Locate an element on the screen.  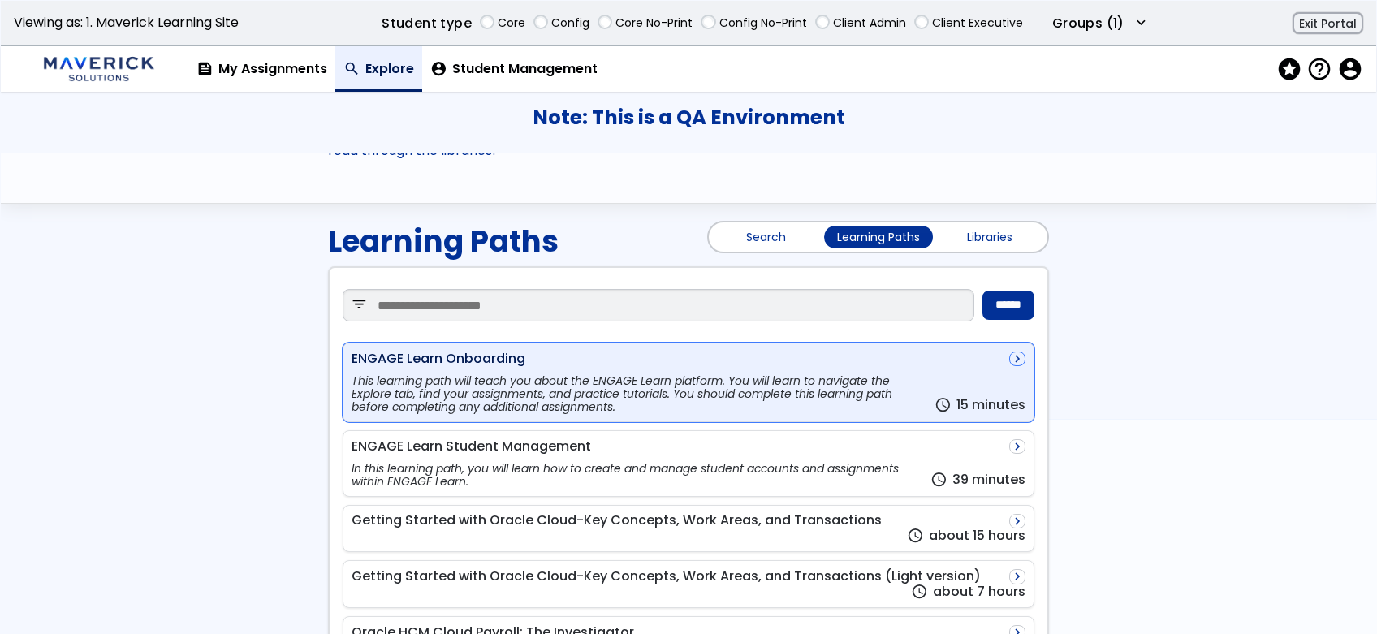
a: Learning Paths is located at coordinates (878, 237).